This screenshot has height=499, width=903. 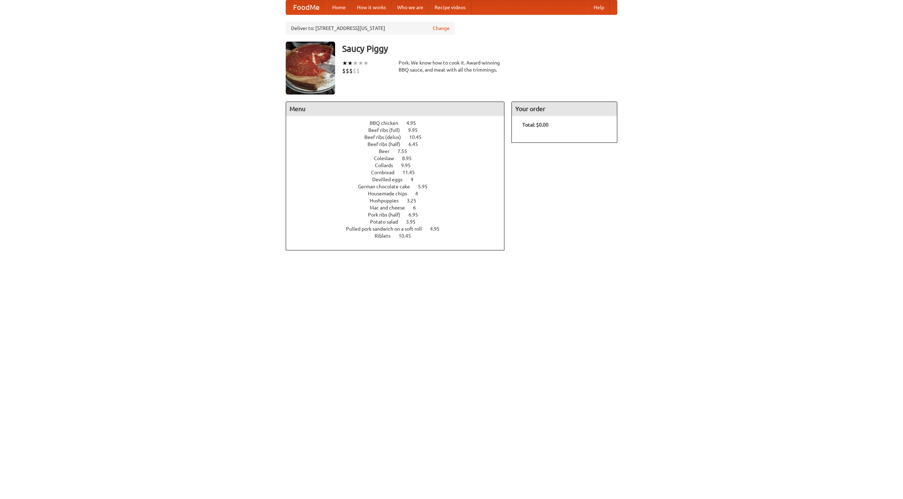 I want to click on a: Housemade chips 4, so click(x=399, y=194).